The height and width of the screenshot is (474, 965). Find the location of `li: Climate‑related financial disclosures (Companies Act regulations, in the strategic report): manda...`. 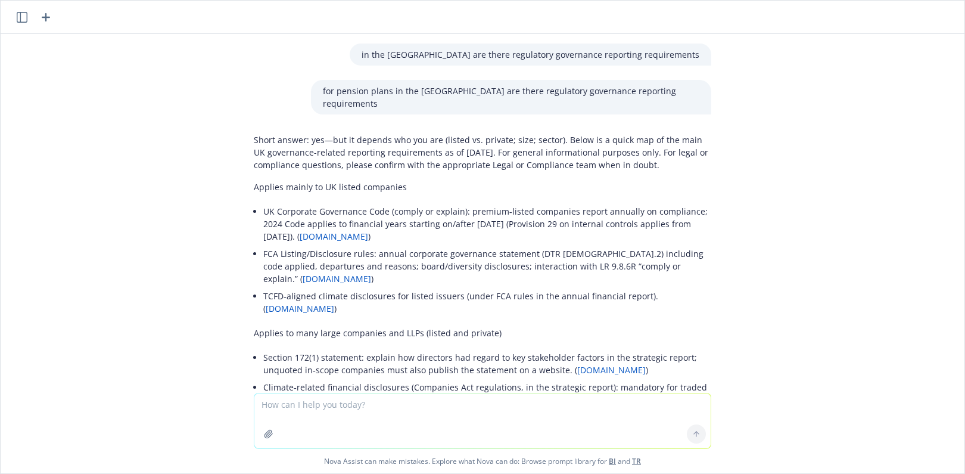

li: Climate‑related financial disclosures (Companies Act regulations, in the strategic report): manda... is located at coordinates (487, 399).